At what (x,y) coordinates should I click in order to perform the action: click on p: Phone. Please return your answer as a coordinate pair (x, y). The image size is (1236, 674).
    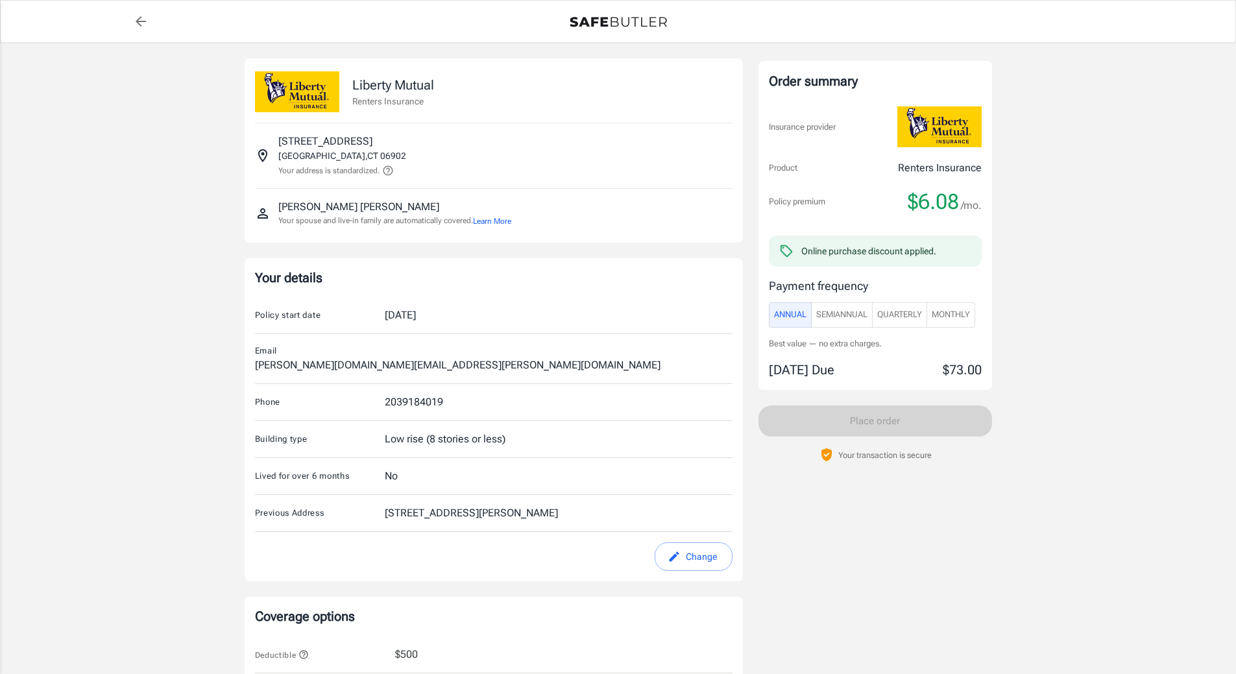
    Looking at the image, I should click on (320, 402).